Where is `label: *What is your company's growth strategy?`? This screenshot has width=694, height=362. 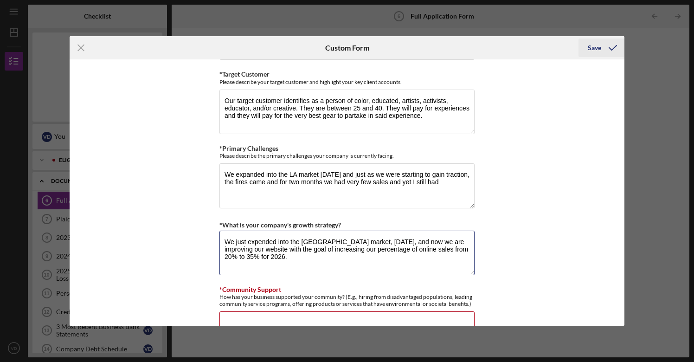 label: *What is your company's growth strategy? is located at coordinates (280, 225).